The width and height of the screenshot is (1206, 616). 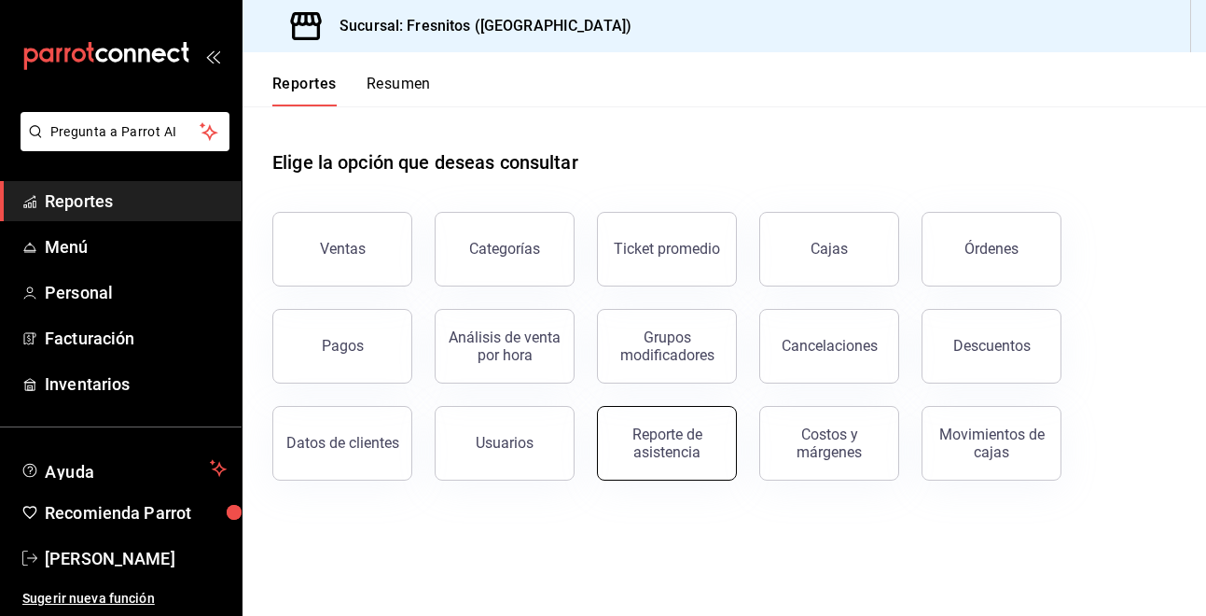 What do you see at coordinates (829, 248) in the screenshot?
I see `div: Cajas` at bounding box center [829, 248].